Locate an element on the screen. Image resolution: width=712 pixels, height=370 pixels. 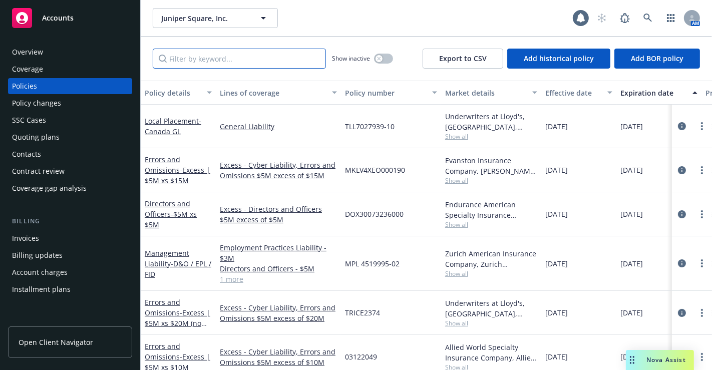
a: Start snowing is located at coordinates (602, 18).